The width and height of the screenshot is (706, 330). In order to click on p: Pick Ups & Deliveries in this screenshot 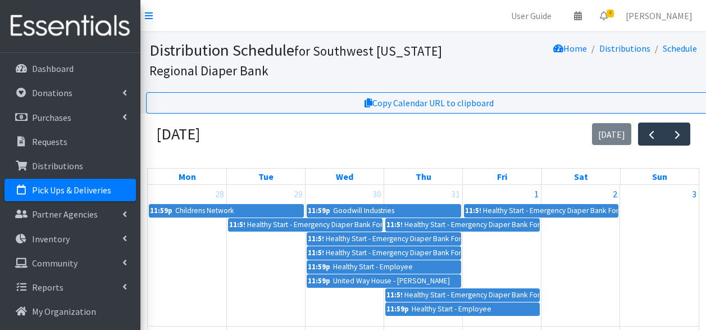, I will do `click(71, 190)`.